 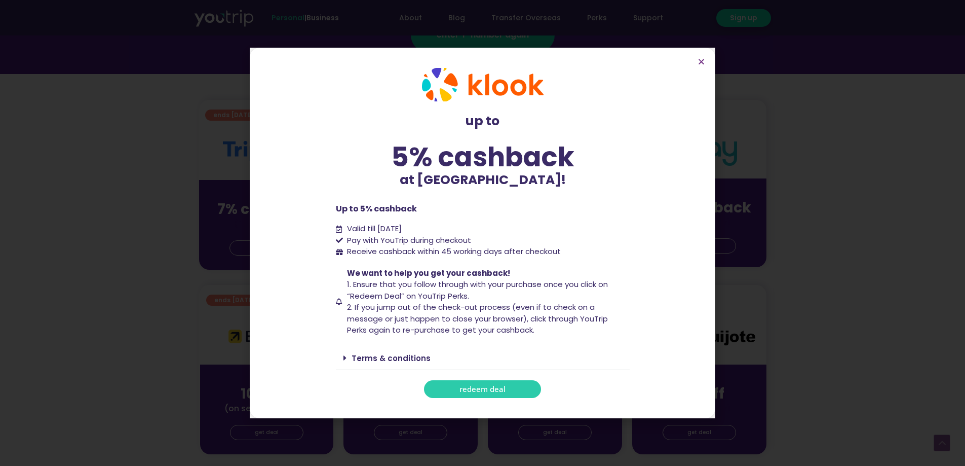 I want to click on p: up to, so click(x=483, y=121).